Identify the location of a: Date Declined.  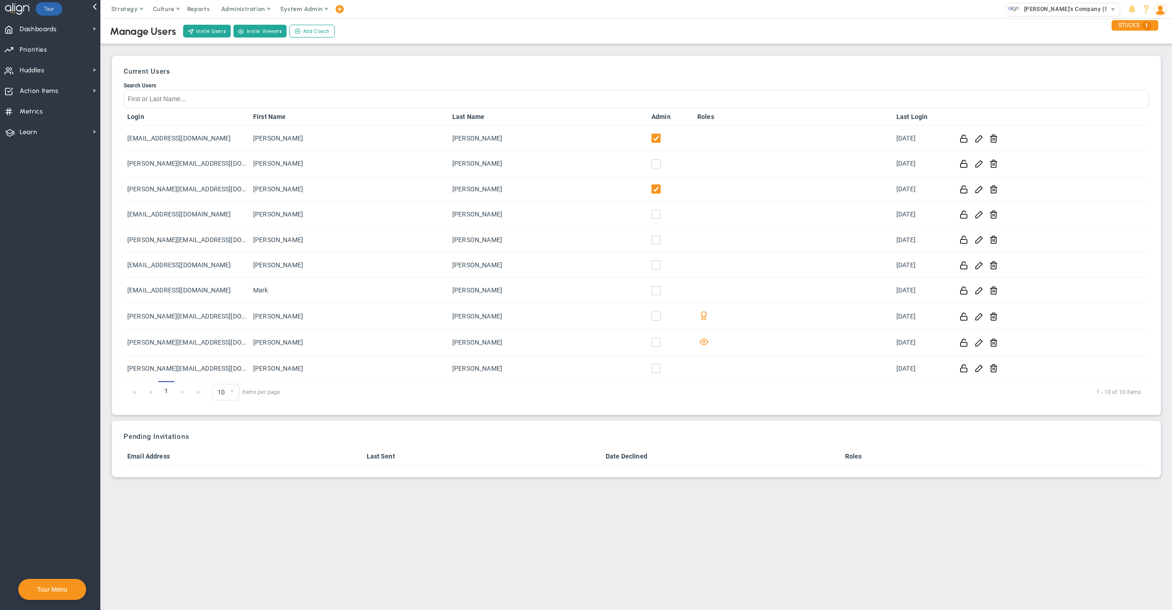
(721, 456).